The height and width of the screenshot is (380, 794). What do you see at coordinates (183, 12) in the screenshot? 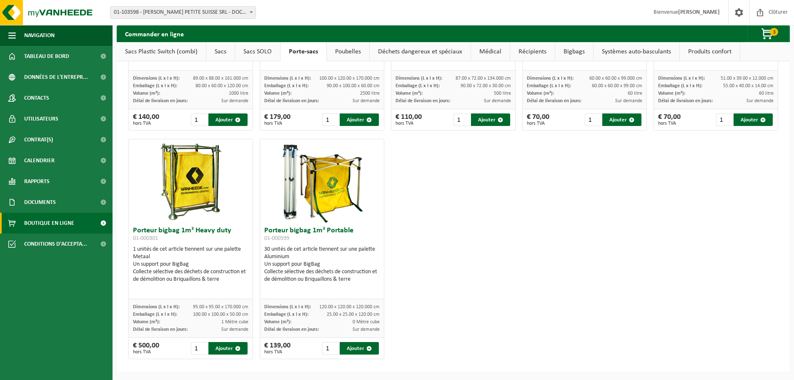
I see `span: 01-103598 - ARDEN PARKS PETITE SUISSE SRL - DOCHAMPS` at bounding box center [183, 12].